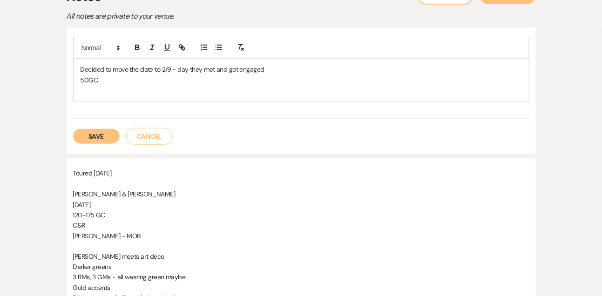 This screenshot has width=602, height=296. I want to click on span: 120-175 GC, so click(89, 215).